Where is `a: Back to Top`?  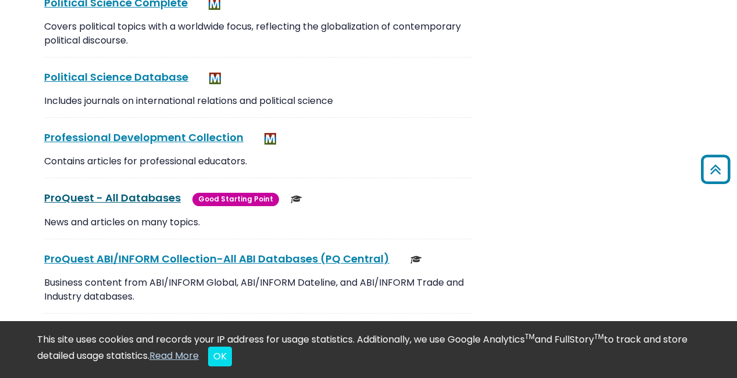
a: Back to Top is located at coordinates (715, 169).